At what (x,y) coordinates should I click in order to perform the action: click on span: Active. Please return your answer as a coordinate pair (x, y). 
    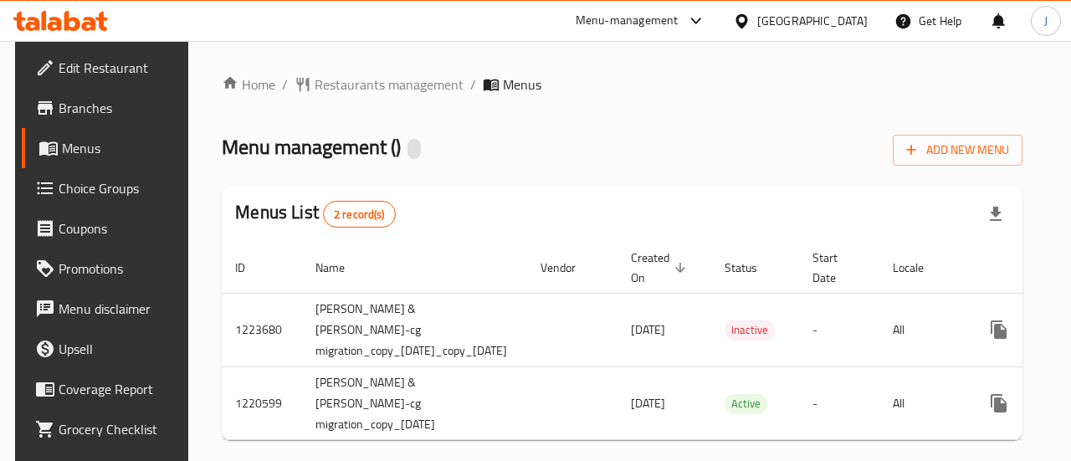
    Looking at the image, I should click on (745, 403).